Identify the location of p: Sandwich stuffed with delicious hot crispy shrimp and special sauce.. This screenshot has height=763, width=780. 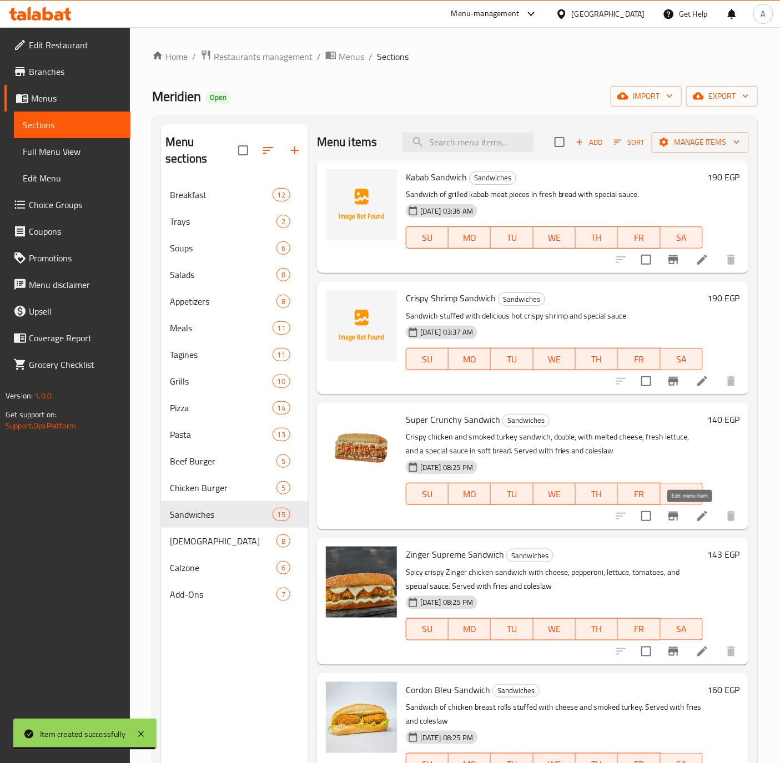
(554, 316).